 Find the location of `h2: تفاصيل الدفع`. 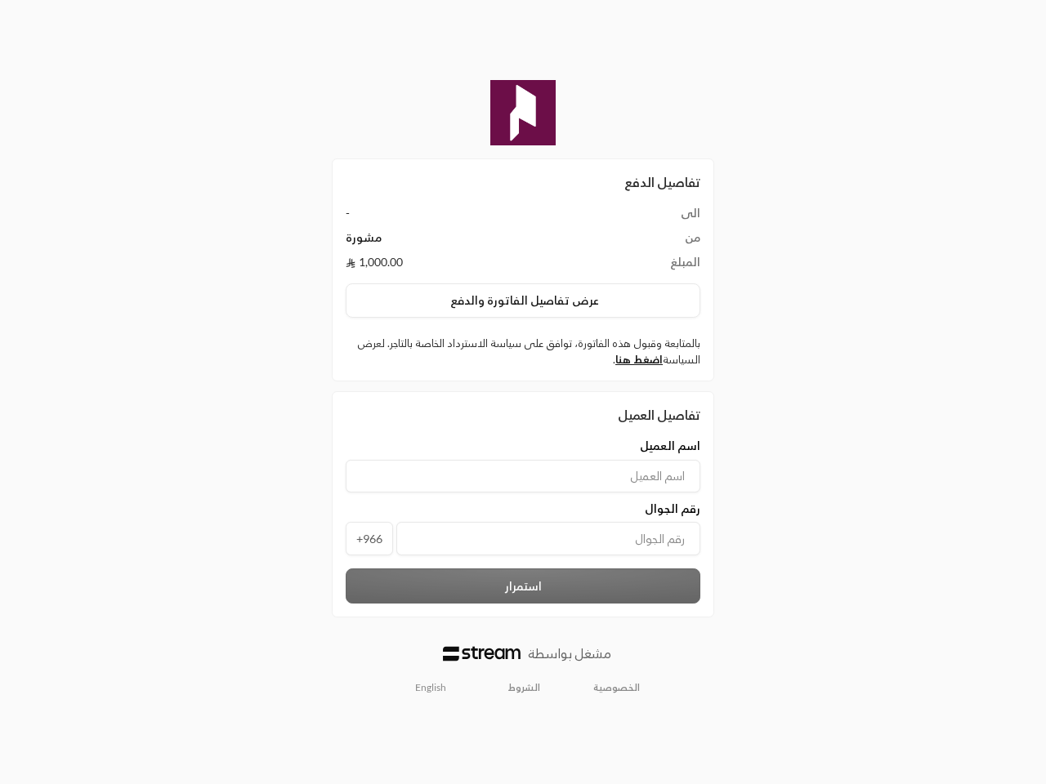

h2: تفاصيل الدفع is located at coordinates (523, 182).